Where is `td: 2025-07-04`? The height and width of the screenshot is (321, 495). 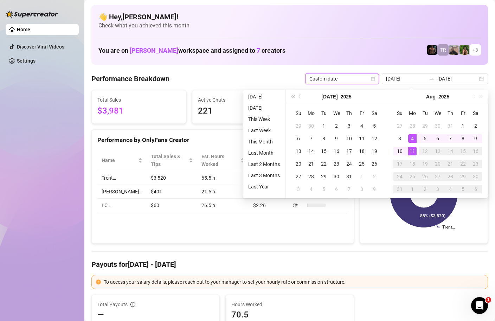
td: 2025-07-04 is located at coordinates (362, 126).